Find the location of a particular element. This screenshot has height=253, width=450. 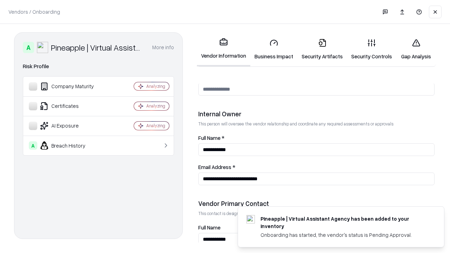

div: AI Exposure is located at coordinates (71, 126).